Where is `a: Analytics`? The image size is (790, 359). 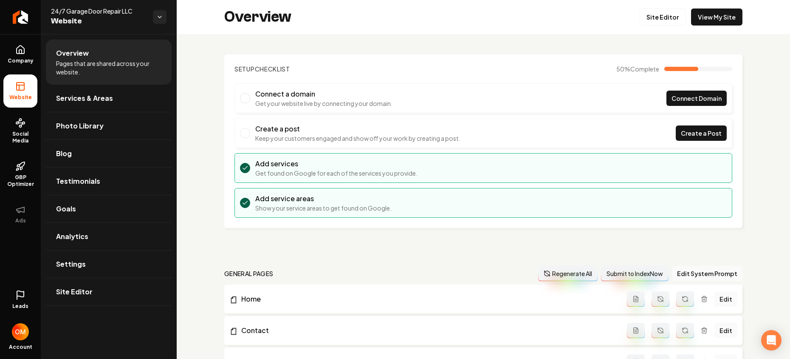 a: Analytics is located at coordinates (109, 236).